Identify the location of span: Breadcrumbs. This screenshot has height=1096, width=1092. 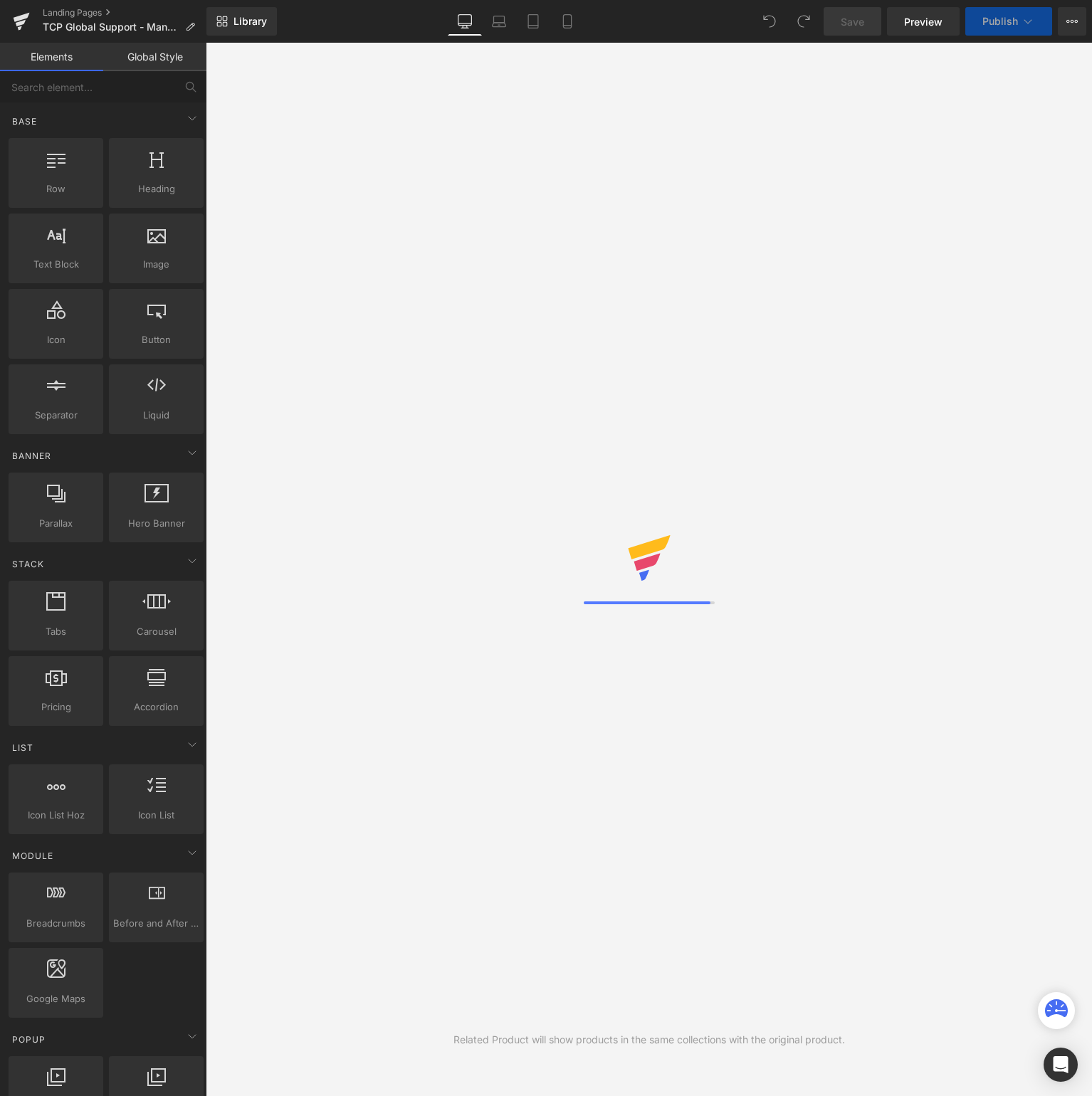
(56, 923).